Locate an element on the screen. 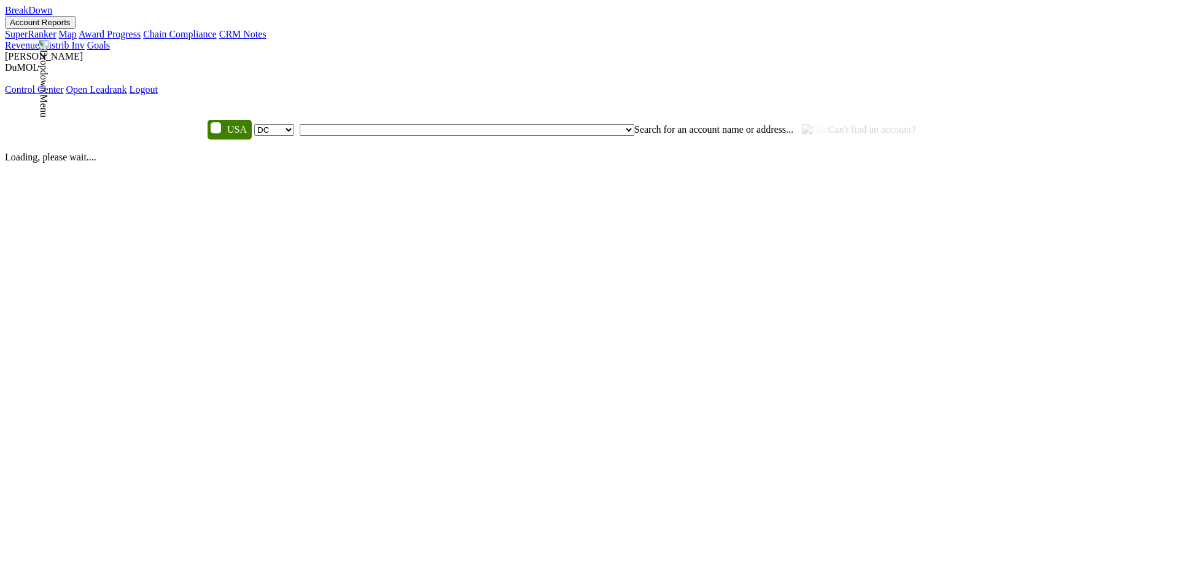 Image resolution: width=1179 pixels, height=582 pixels. a: BreakDown is located at coordinates (28, 10).